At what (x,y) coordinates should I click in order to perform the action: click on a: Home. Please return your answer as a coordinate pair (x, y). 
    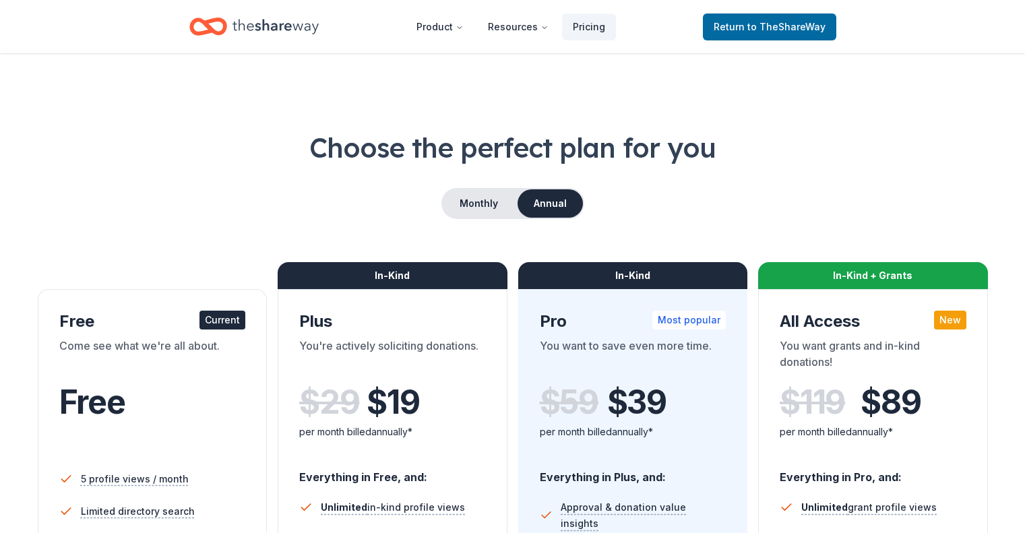
    Looking at the image, I should click on (254, 26).